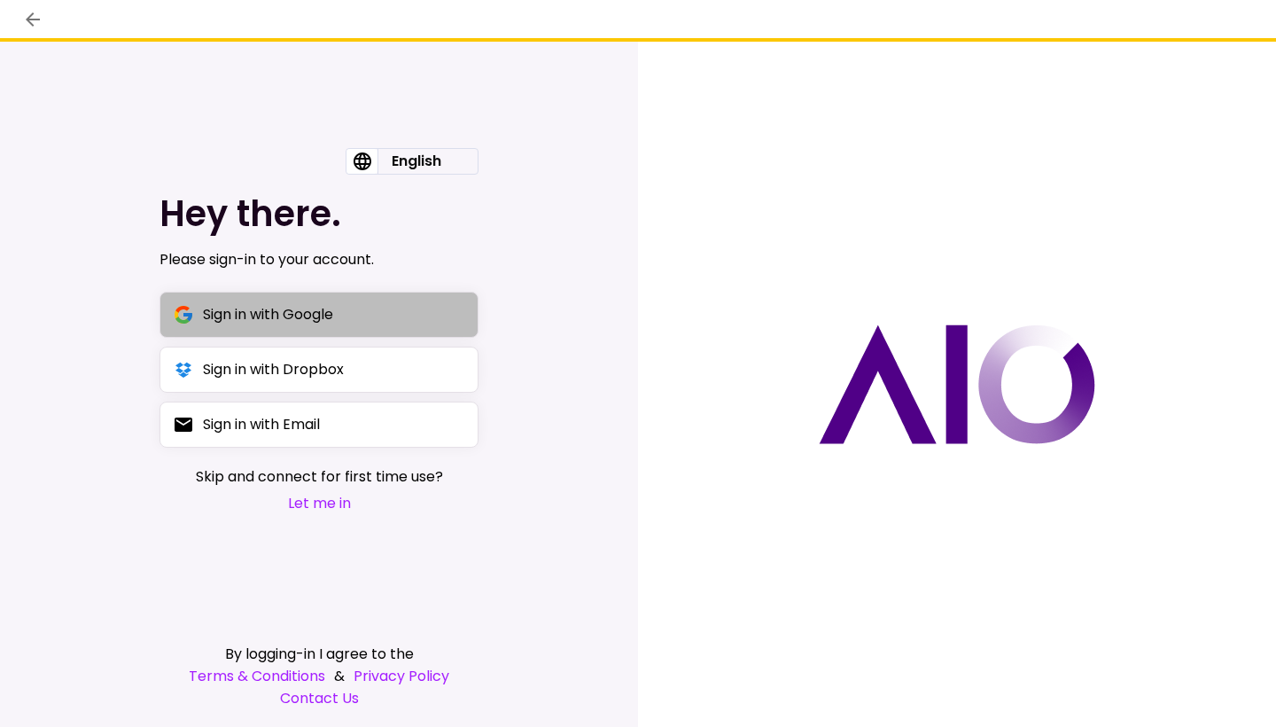 Image resolution: width=1276 pixels, height=727 pixels. Describe the element at coordinates (319, 697) in the screenshot. I see `a: Contact Us` at that location.